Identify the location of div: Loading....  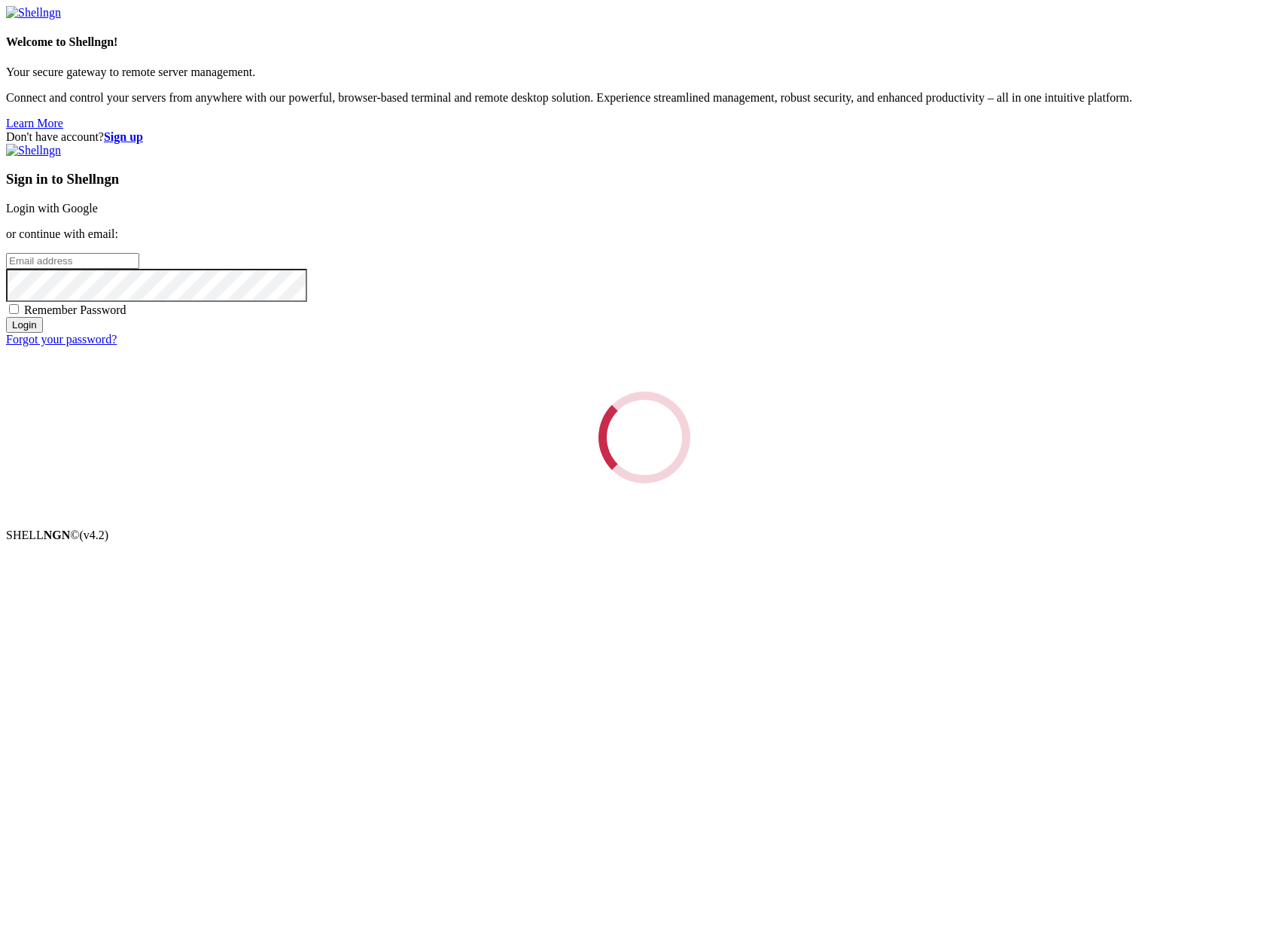
(644, 437).